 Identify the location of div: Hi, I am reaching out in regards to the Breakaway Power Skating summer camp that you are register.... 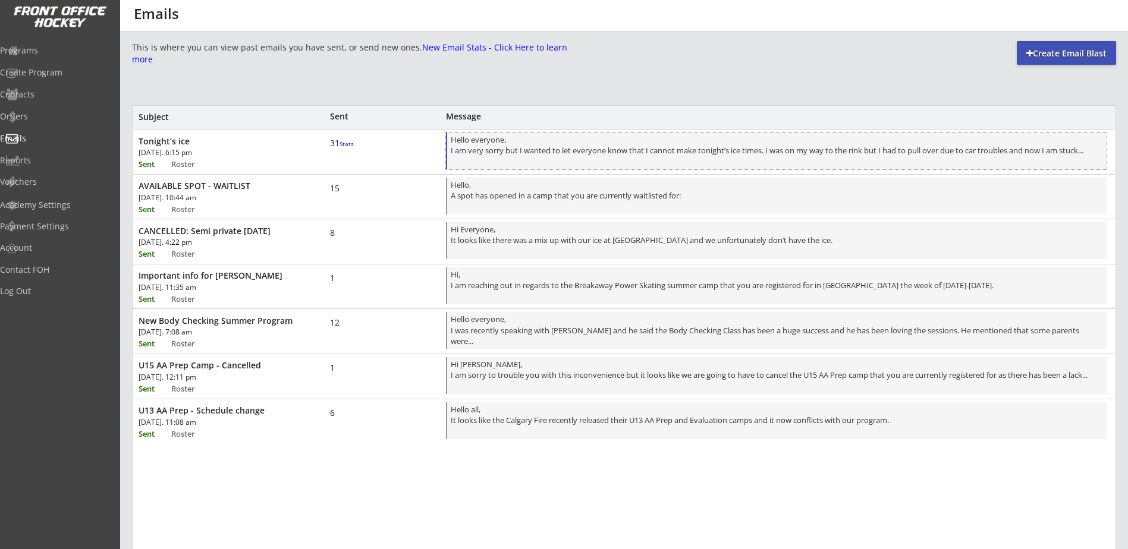
(777, 287).